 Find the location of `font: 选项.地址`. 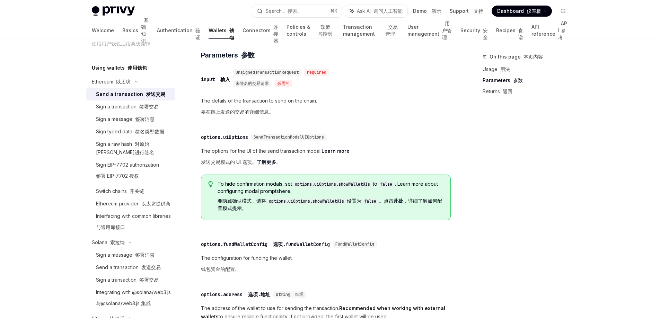

font: 选项.地址 is located at coordinates (259, 295).